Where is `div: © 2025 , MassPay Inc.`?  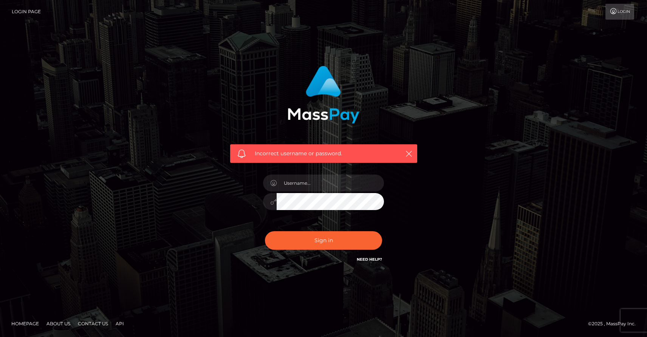 div: © 2025 , MassPay Inc. is located at coordinates (615, 324).